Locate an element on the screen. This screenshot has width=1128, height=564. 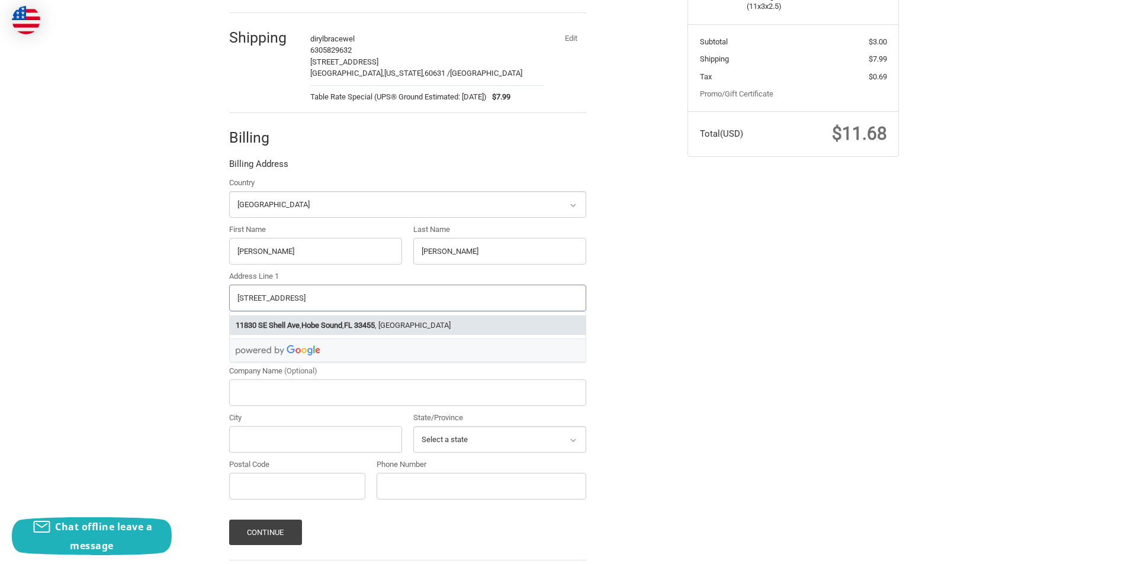
span: Subtotal is located at coordinates (713, 41).